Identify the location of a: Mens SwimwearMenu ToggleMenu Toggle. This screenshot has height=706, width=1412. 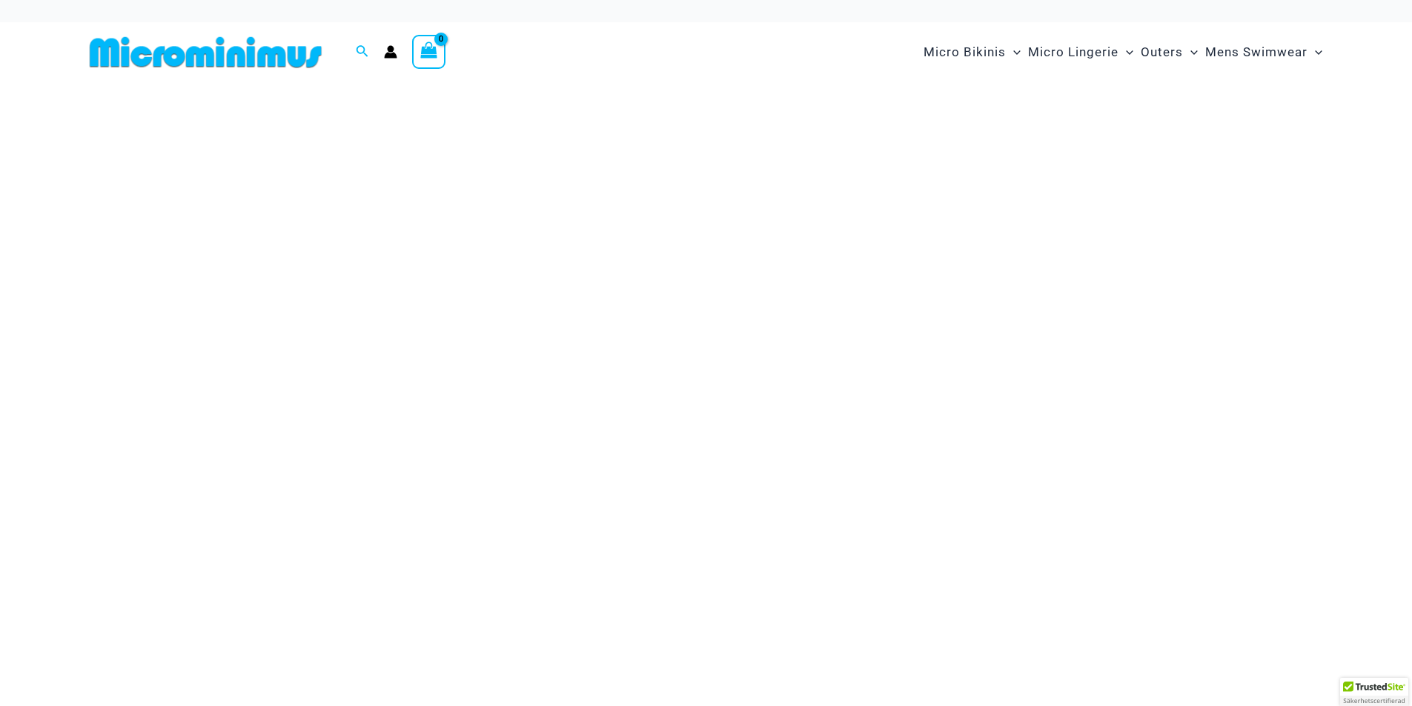
(1264, 52).